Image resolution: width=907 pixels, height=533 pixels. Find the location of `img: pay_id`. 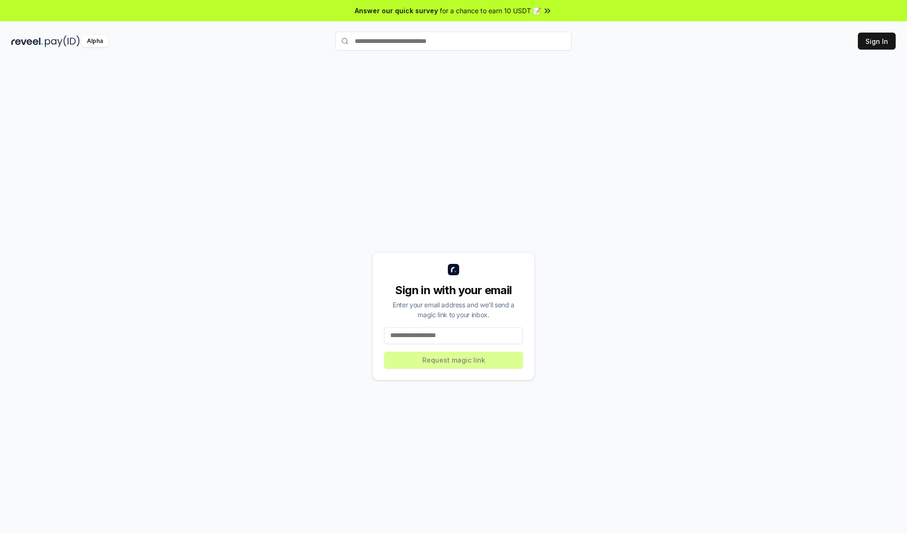

img: pay_id is located at coordinates (62, 41).